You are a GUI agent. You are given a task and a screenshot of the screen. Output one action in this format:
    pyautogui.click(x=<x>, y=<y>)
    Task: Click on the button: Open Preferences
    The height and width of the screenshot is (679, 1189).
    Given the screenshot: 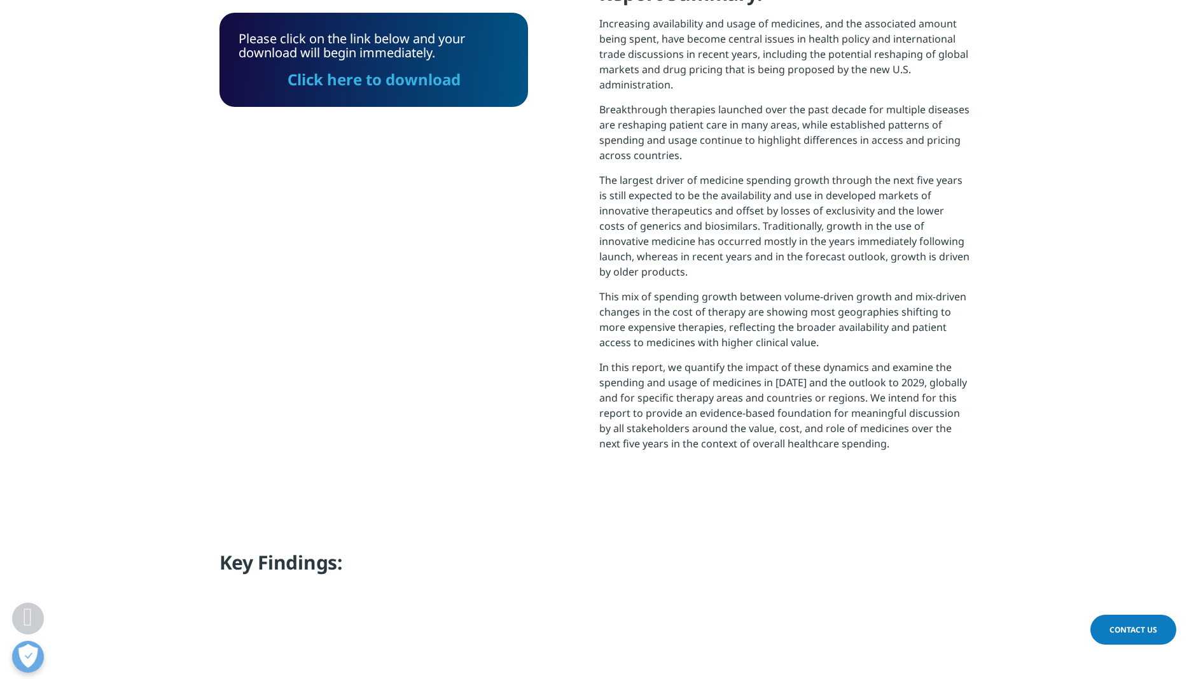 What is the action you would take?
    pyautogui.click(x=28, y=656)
    